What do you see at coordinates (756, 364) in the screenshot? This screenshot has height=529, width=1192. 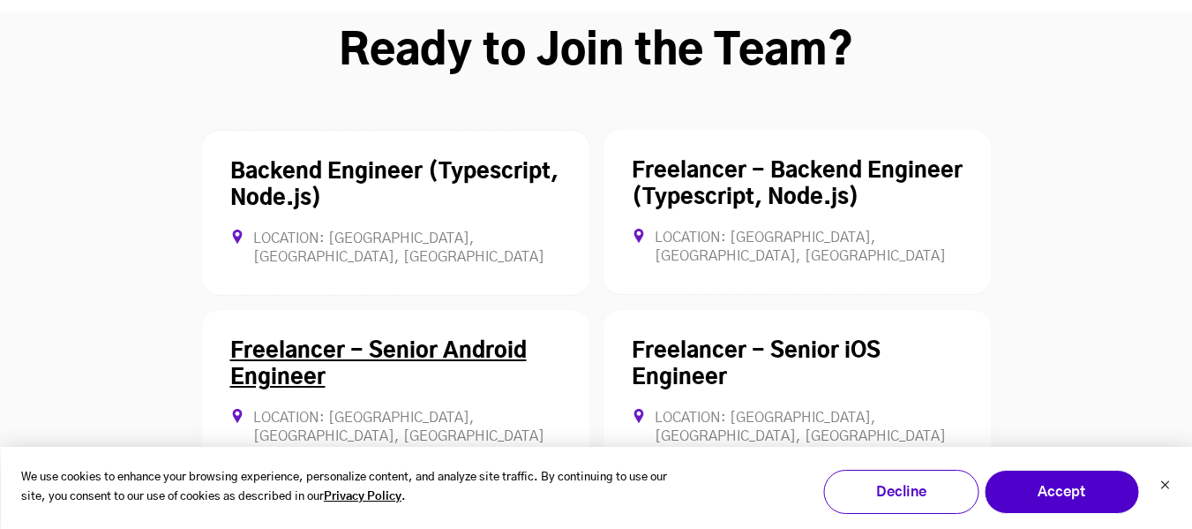 I see `a: Freelancer - Senior iOS Engineer` at bounding box center [756, 364].